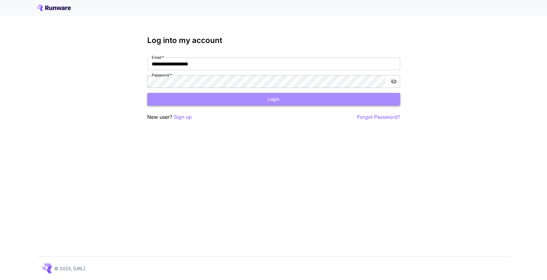  I want to click on label: Password, so click(162, 75).